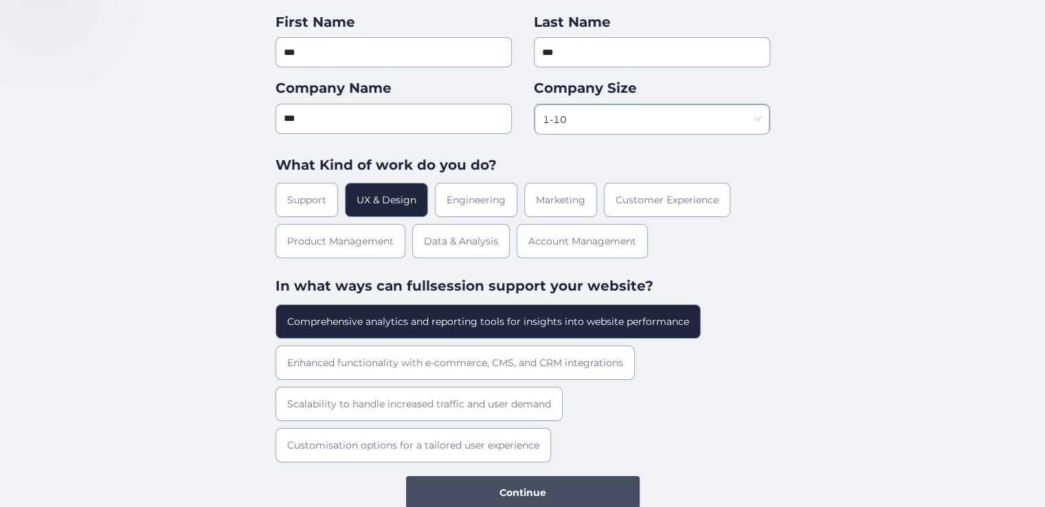  What do you see at coordinates (652, 22) in the screenshot?
I see `div: Last Name` at bounding box center [652, 22].